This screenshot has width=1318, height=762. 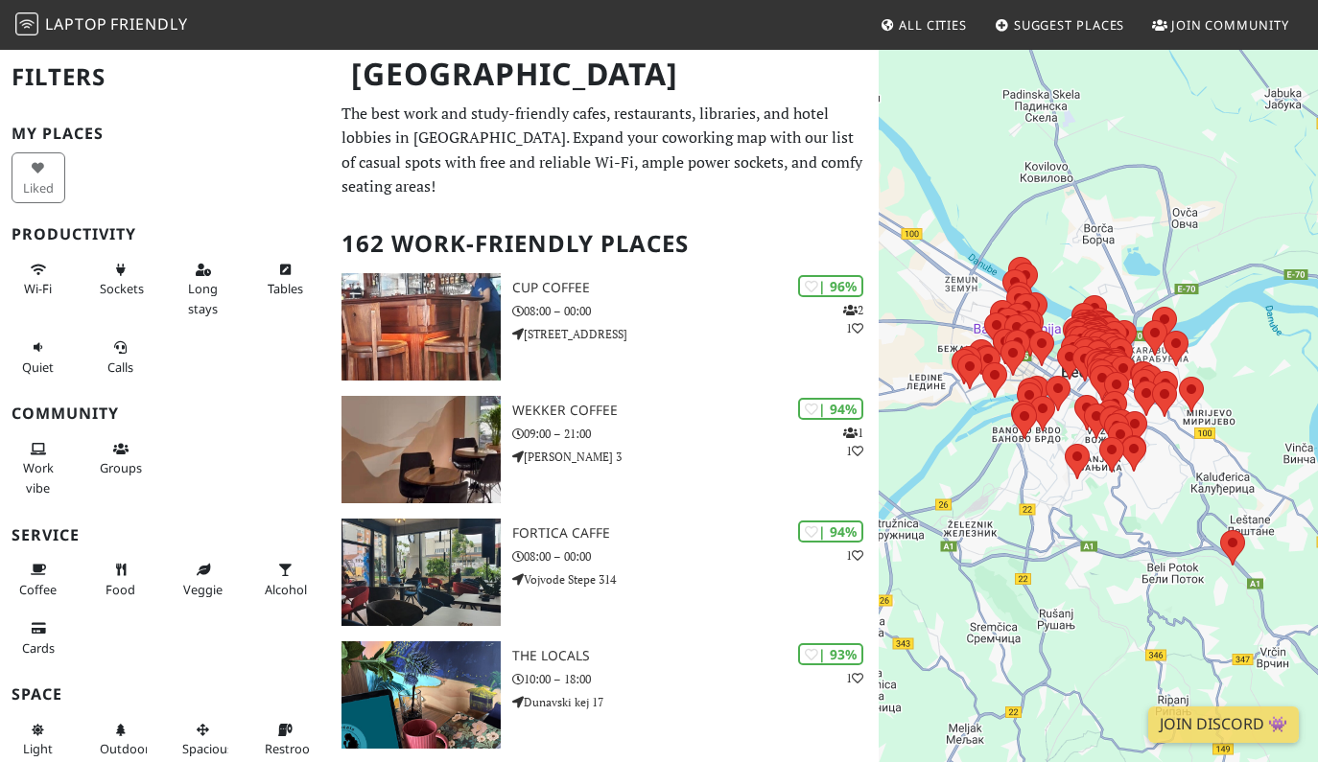 I want to click on h3: My Places, so click(x=165, y=133).